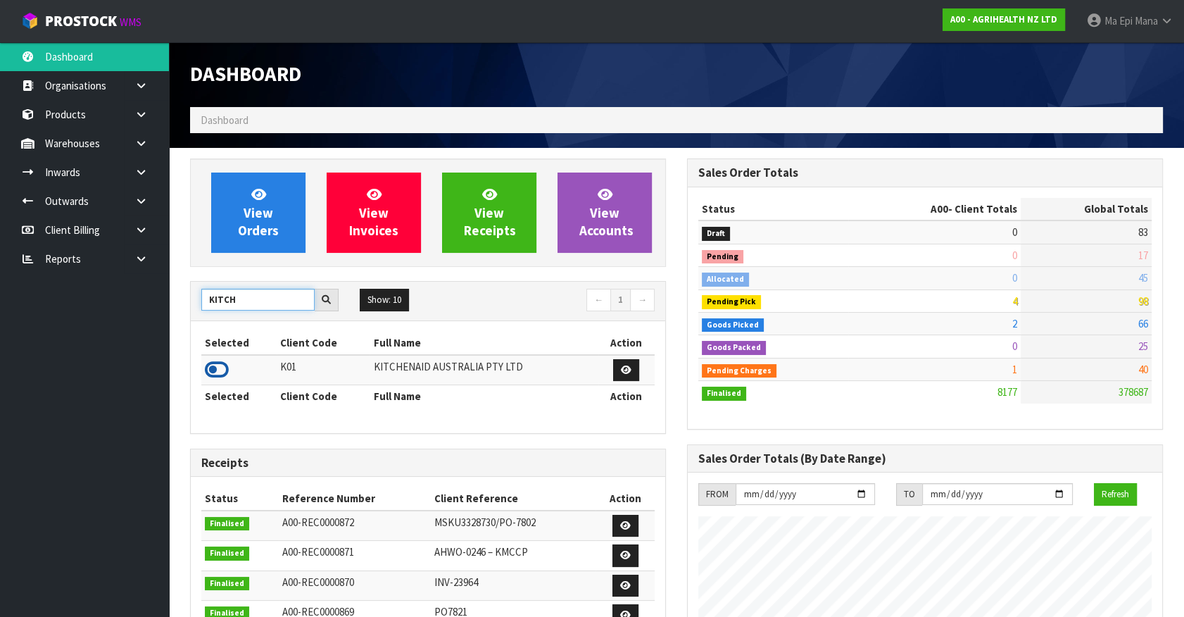 The height and width of the screenshot is (617, 1184). What do you see at coordinates (1143, 323) in the screenshot?
I see `span: 66` at bounding box center [1143, 323].